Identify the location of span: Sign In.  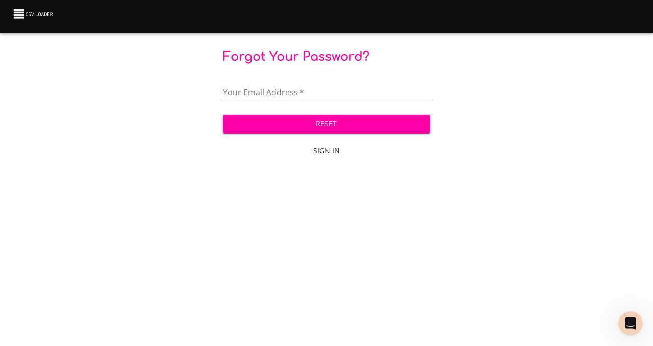
(326, 151).